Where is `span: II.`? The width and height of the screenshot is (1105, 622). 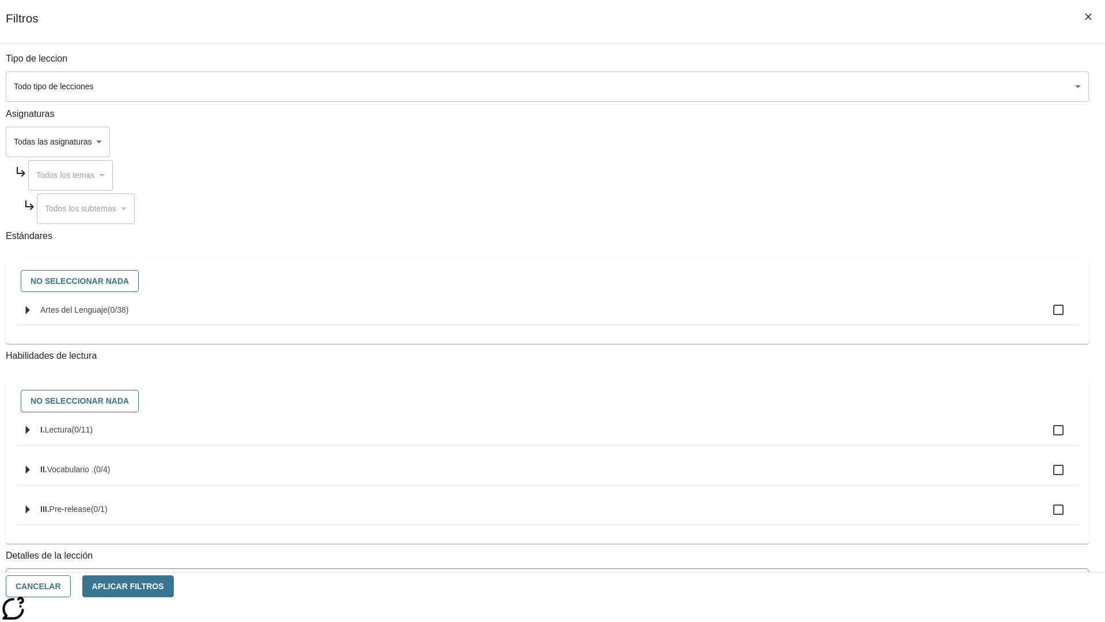
span: II. is located at coordinates (44, 469).